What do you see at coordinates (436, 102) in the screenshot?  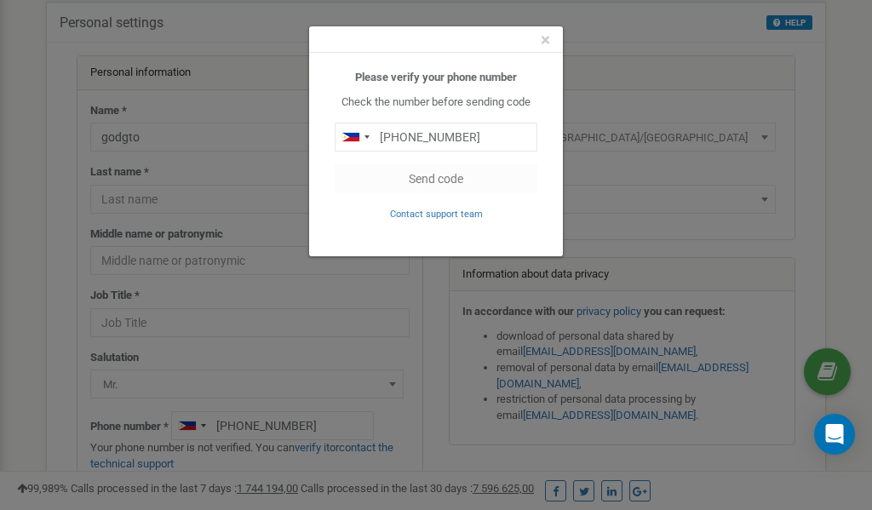 I see `p: Check the number before sending code` at bounding box center [436, 102].